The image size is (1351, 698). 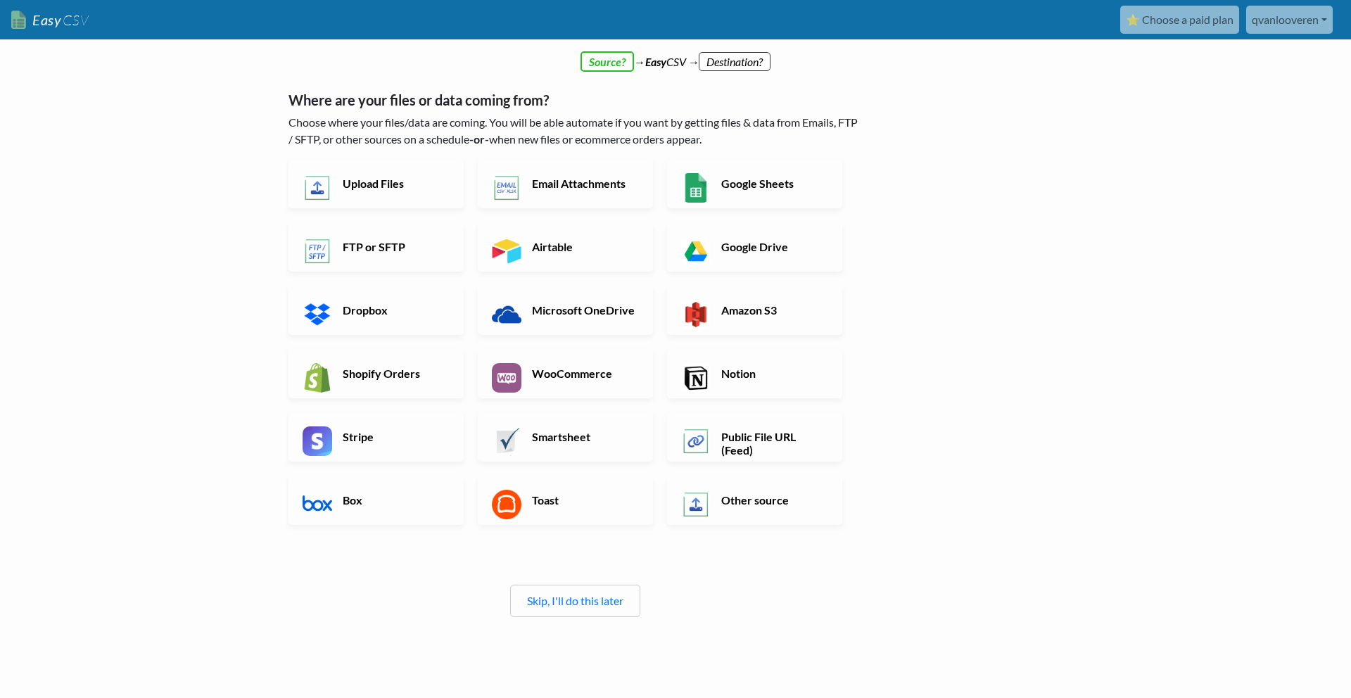 I want to click on h6: Other source, so click(x=772, y=500).